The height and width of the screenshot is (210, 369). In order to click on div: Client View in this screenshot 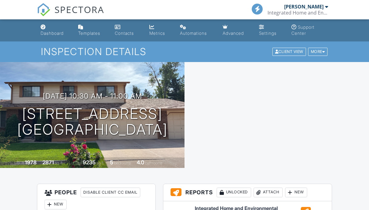, I will do `click(289, 52)`.